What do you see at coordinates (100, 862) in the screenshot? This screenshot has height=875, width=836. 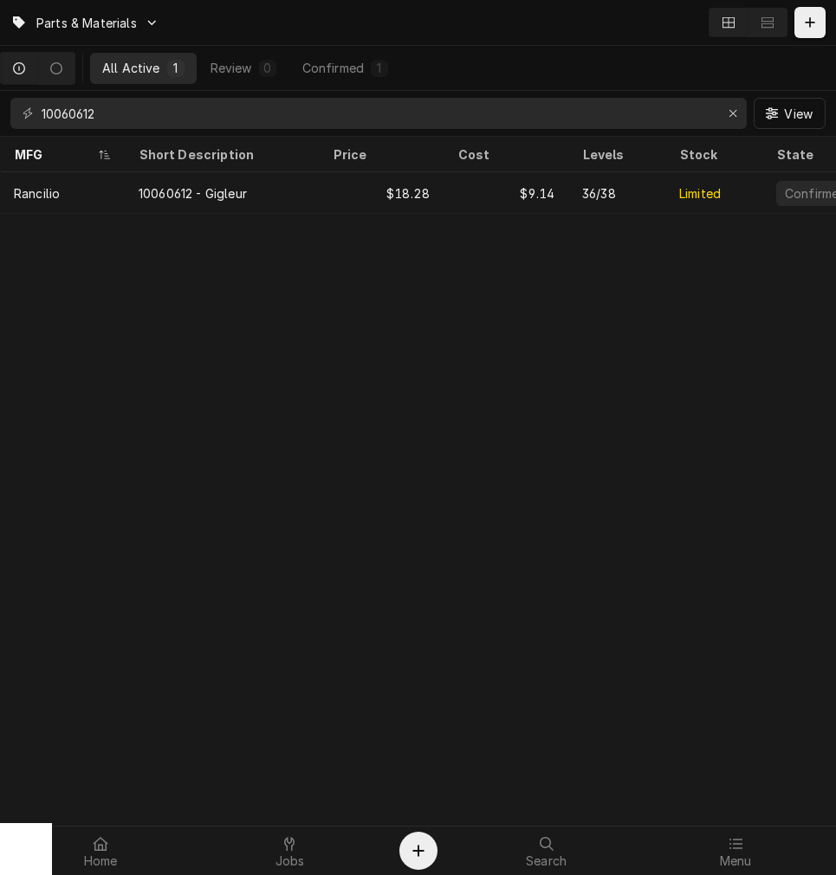 I see `span: Home` at bounding box center [100, 862].